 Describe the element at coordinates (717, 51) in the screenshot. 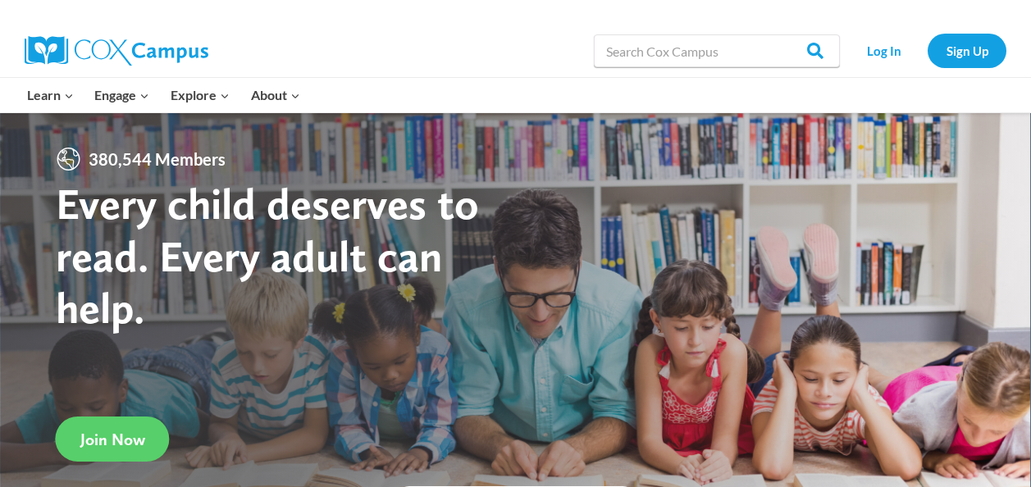

I see `input: Search Cox Campus` at that location.